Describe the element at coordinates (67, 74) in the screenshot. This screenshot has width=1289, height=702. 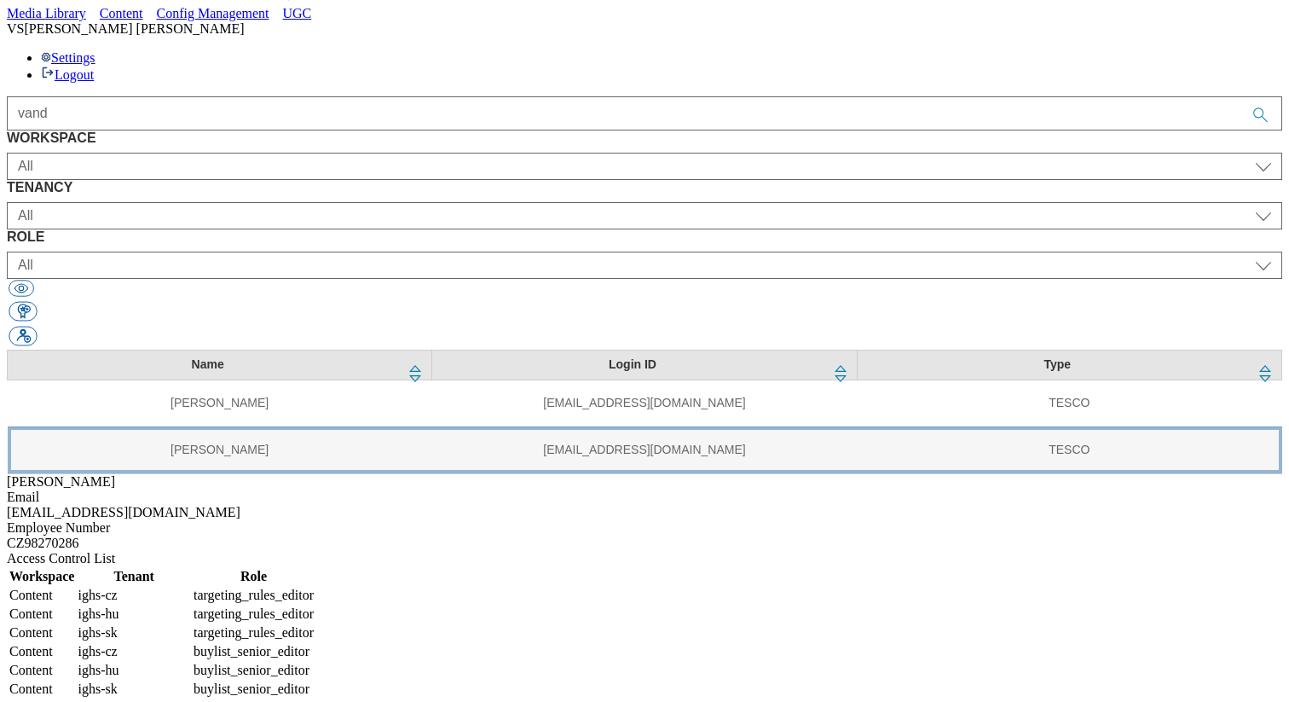
I see `a: Logout` at that location.